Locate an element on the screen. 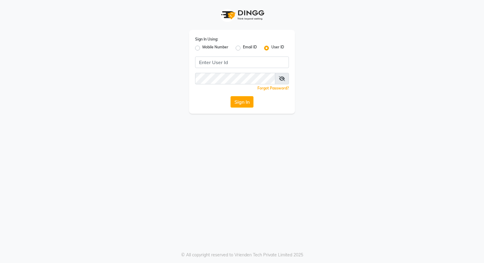 The width and height of the screenshot is (484, 263). label: Email ID is located at coordinates (250, 48).